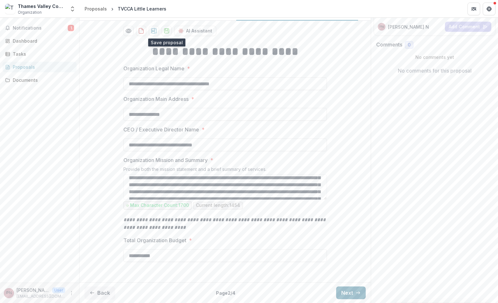 The width and height of the screenshot is (498, 303). I want to click on button: Preview 0d5f7a35-5144-46d2-bbe8-fd80998af8ab-1.pdf, so click(129, 31).